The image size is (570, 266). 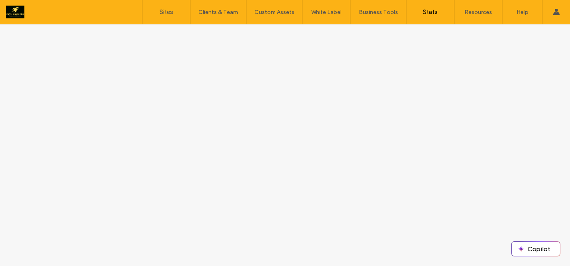 I want to click on label: Resources, so click(x=478, y=12).